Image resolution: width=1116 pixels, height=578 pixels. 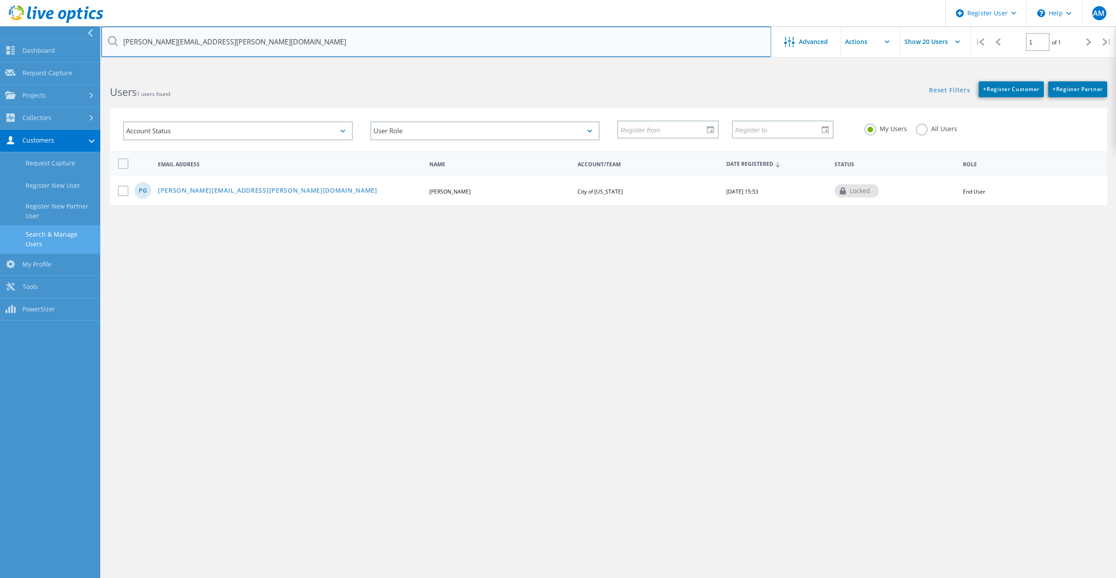 What do you see at coordinates (1078, 89) in the screenshot?
I see `span: Register Partner` at bounding box center [1078, 89].